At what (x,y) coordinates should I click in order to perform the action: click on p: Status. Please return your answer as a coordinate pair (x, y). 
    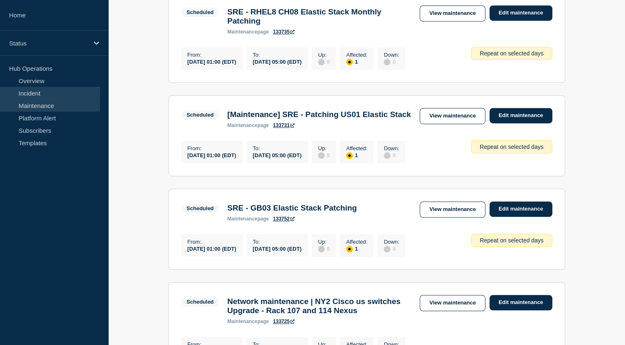
    Looking at the image, I should click on (49, 43).